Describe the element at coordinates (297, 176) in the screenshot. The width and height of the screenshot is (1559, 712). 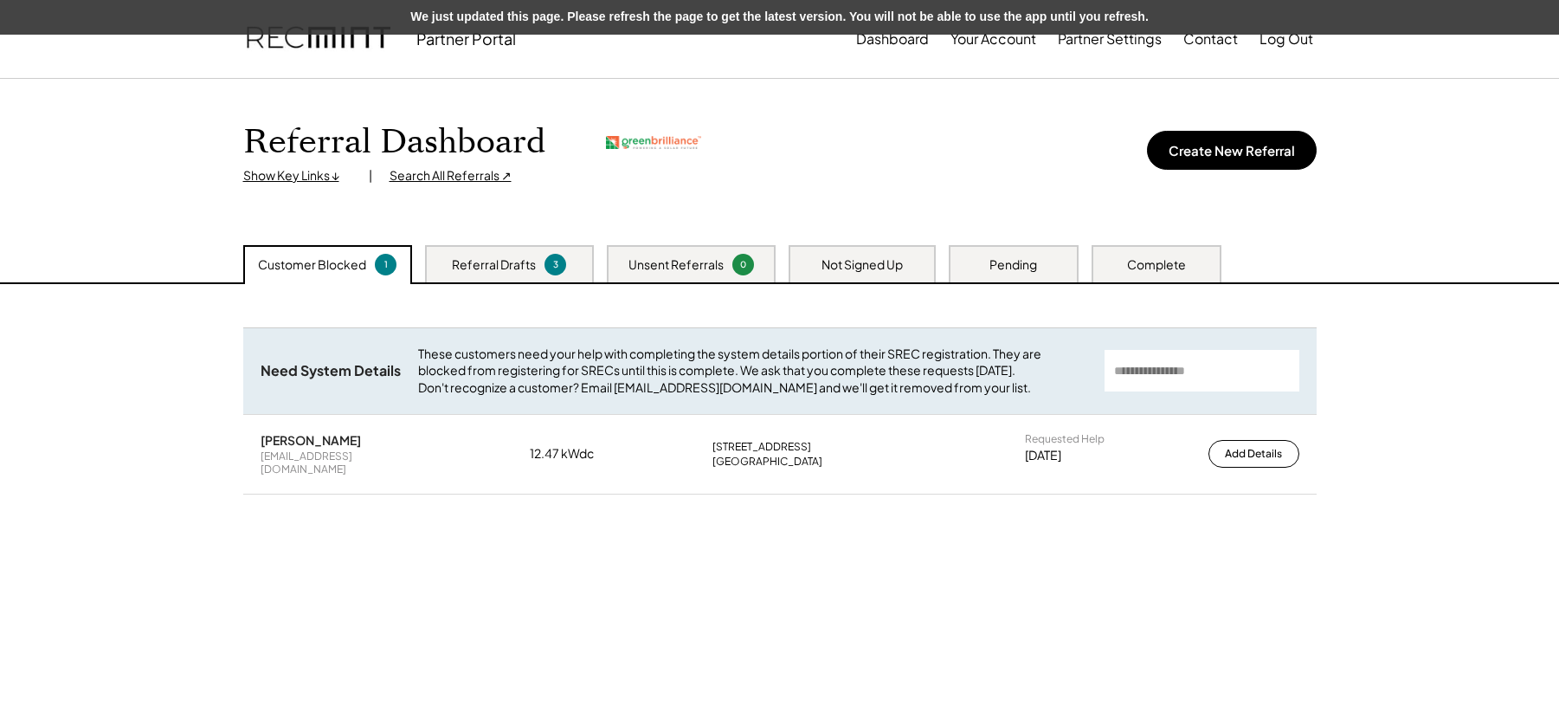
I see `div: Show Key Links ↓` at that location.